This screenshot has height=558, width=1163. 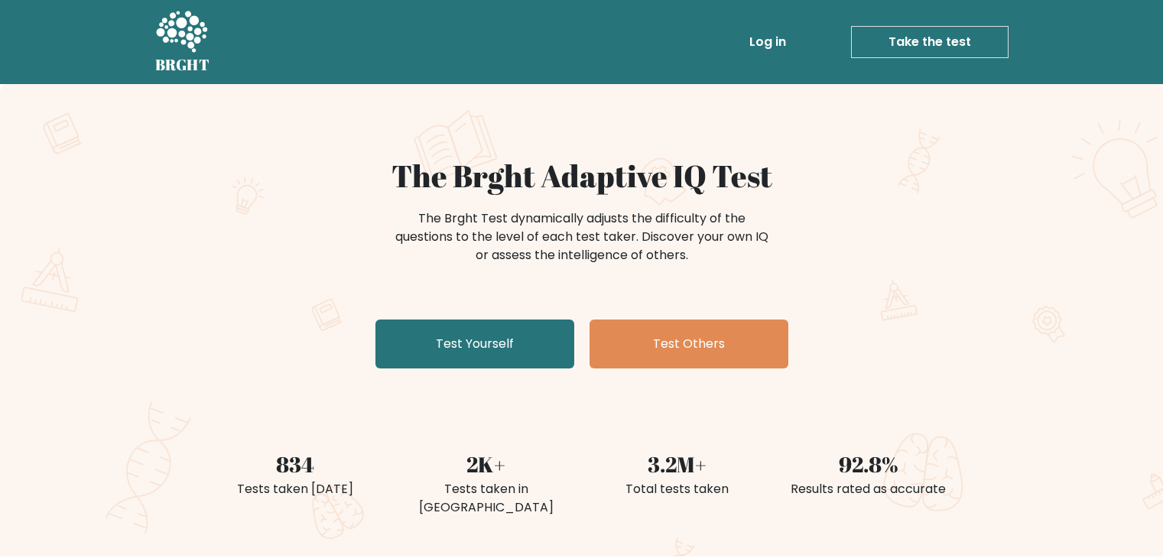 I want to click on a: Log in, so click(x=768, y=42).